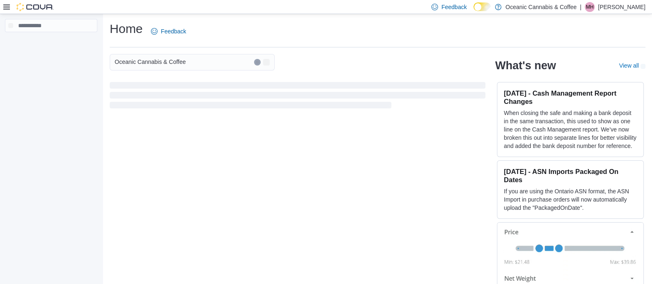 The width and height of the screenshot is (652, 284). What do you see at coordinates (473, 11) in the screenshot?
I see `span: Dark Mode` at bounding box center [473, 11].